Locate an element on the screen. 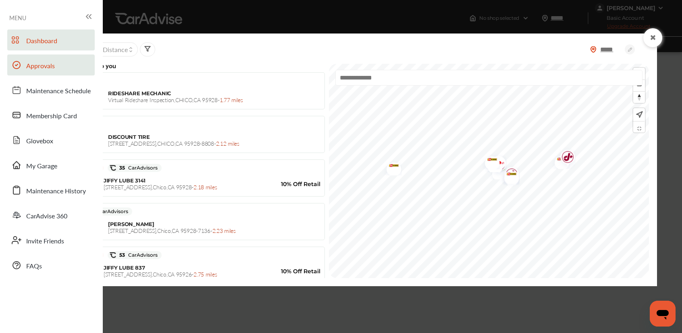 This screenshot has width=682, height=333. span: My Garage is located at coordinates (42, 166).